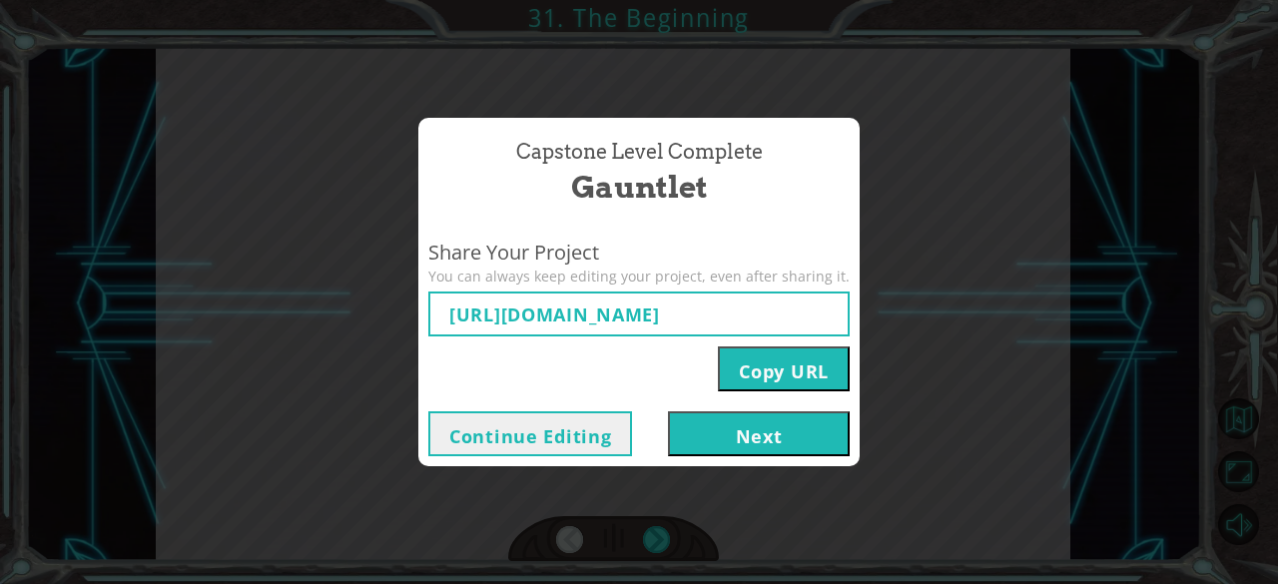  Describe the element at coordinates (639, 253) in the screenshot. I see `span: Share Your Project` at that location.